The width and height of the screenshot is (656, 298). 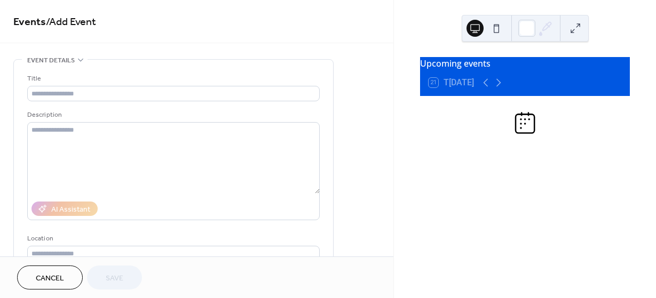 I want to click on div: Location, so click(x=172, y=239).